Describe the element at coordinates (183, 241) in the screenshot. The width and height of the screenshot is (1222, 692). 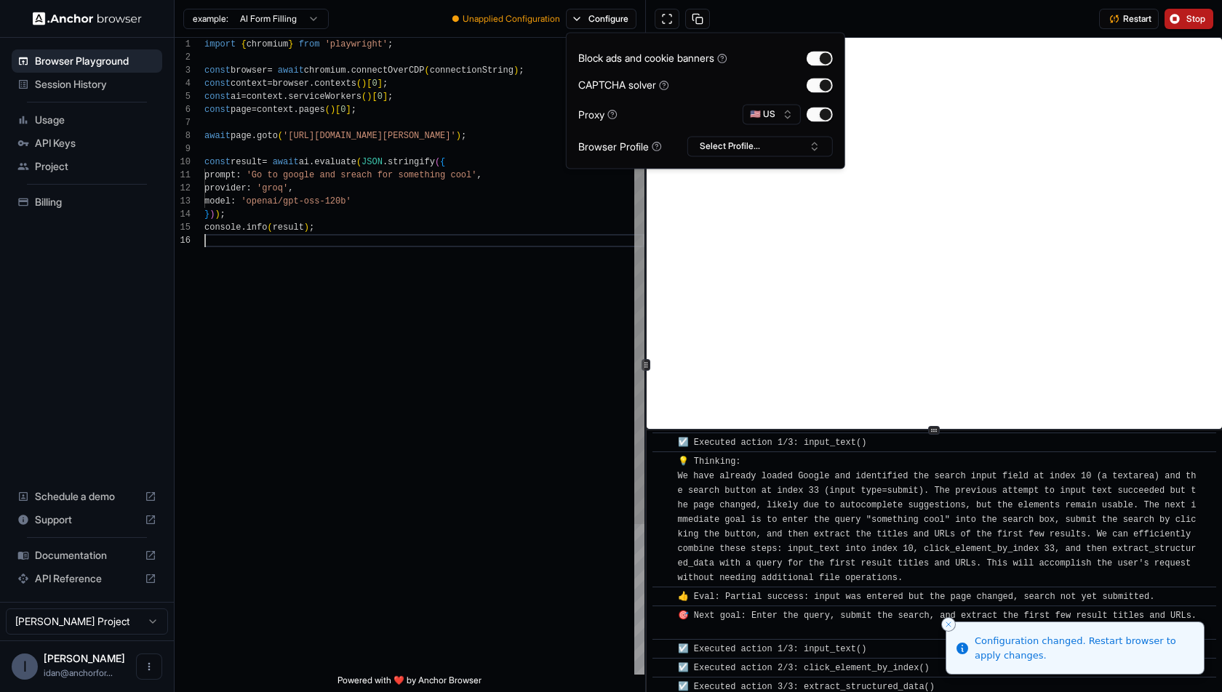
I see `div: 16` at that location.